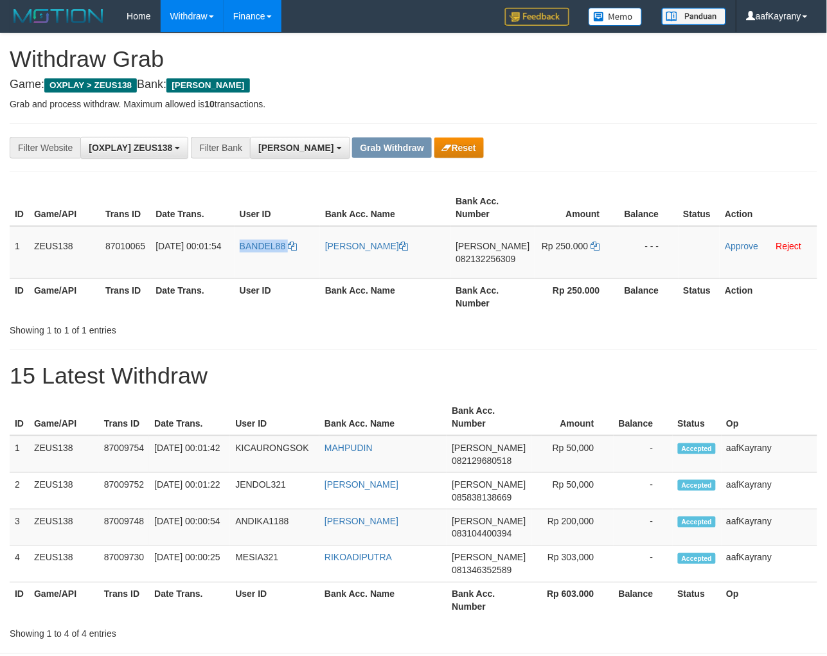 Image resolution: width=827 pixels, height=656 pixels. I want to click on span: Copy 081346352589 to clipboard, so click(481, 571).